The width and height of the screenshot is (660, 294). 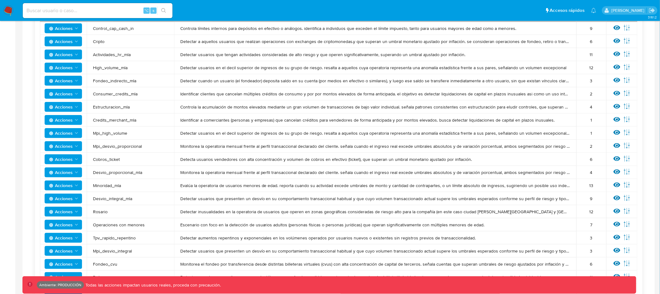 I want to click on span: s, so click(x=153, y=10).